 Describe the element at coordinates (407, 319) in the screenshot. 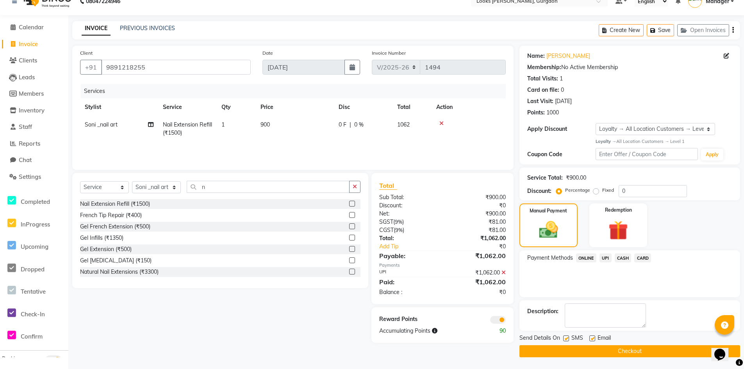

I see `div: Reward Points` at that location.